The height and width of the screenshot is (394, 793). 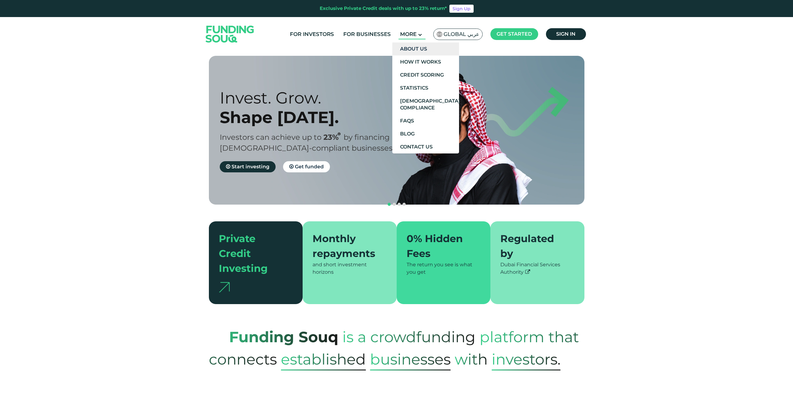 What do you see at coordinates (333, 137) in the screenshot?
I see `span: 23%` at bounding box center [333, 137].